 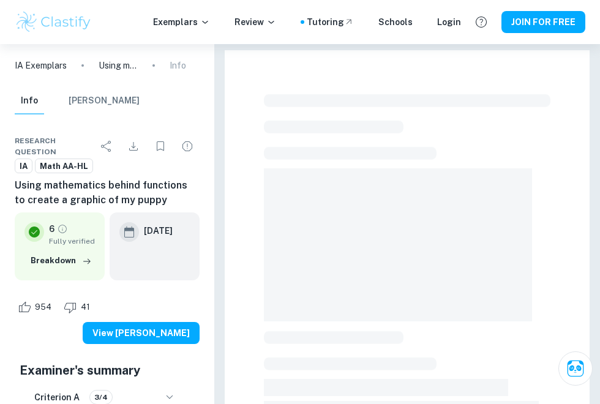 I want to click on div: Like, so click(x=36, y=307).